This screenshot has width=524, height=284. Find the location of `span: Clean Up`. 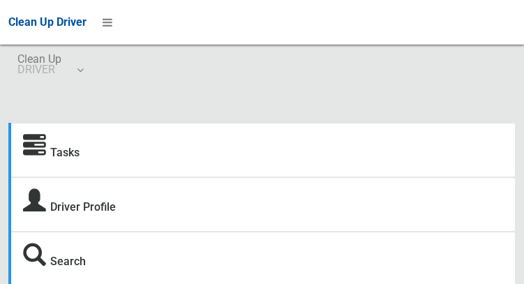

span: Clean Up is located at coordinates (49, 64).